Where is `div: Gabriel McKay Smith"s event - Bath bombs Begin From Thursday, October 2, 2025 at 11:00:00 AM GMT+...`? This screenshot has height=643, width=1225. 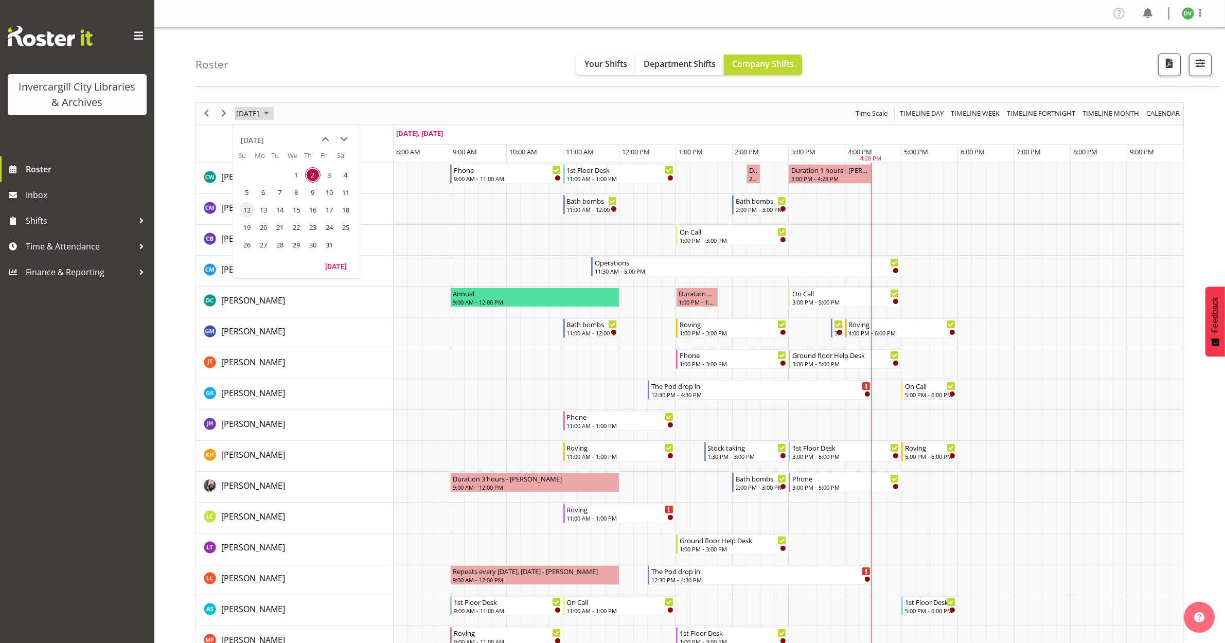 div: Gabriel McKay Smith"s event - Bath bombs Begin From Thursday, October 2, 2025 at 11:00:00 AM GMT+... is located at coordinates (592, 328).